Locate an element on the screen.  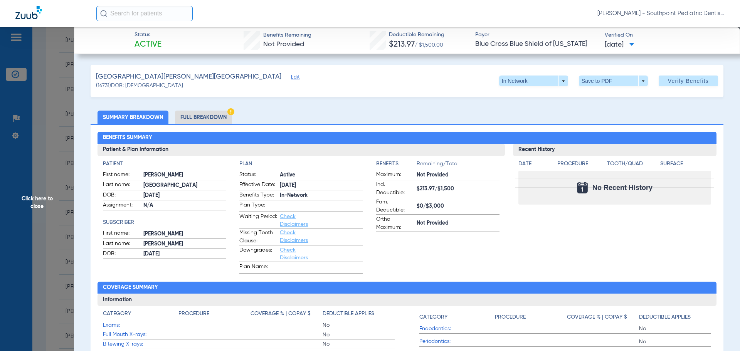
h4: Tooth/Quad is located at coordinates (632, 164).